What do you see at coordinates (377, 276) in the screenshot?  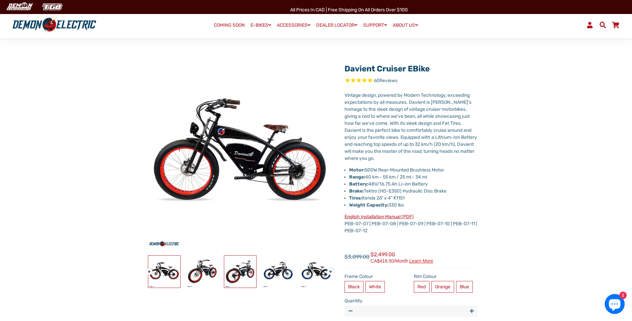 I see `label: Frame Colour` at bounding box center [377, 276].